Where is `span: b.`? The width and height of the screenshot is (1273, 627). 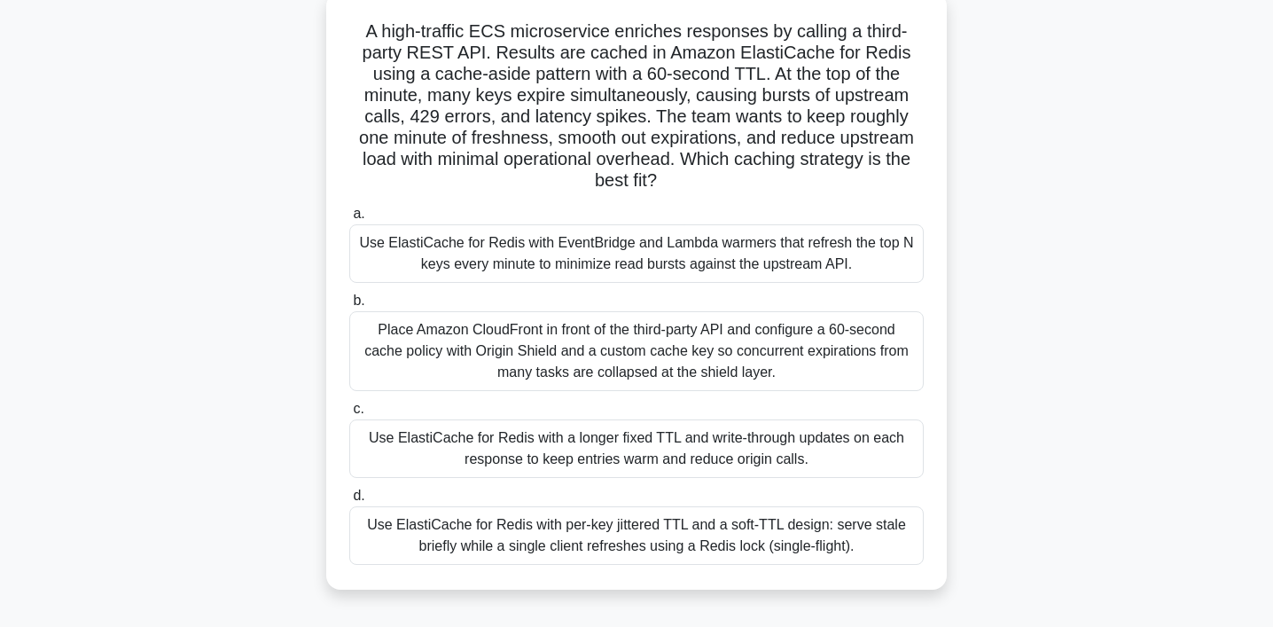
span: b. is located at coordinates (358, 300).